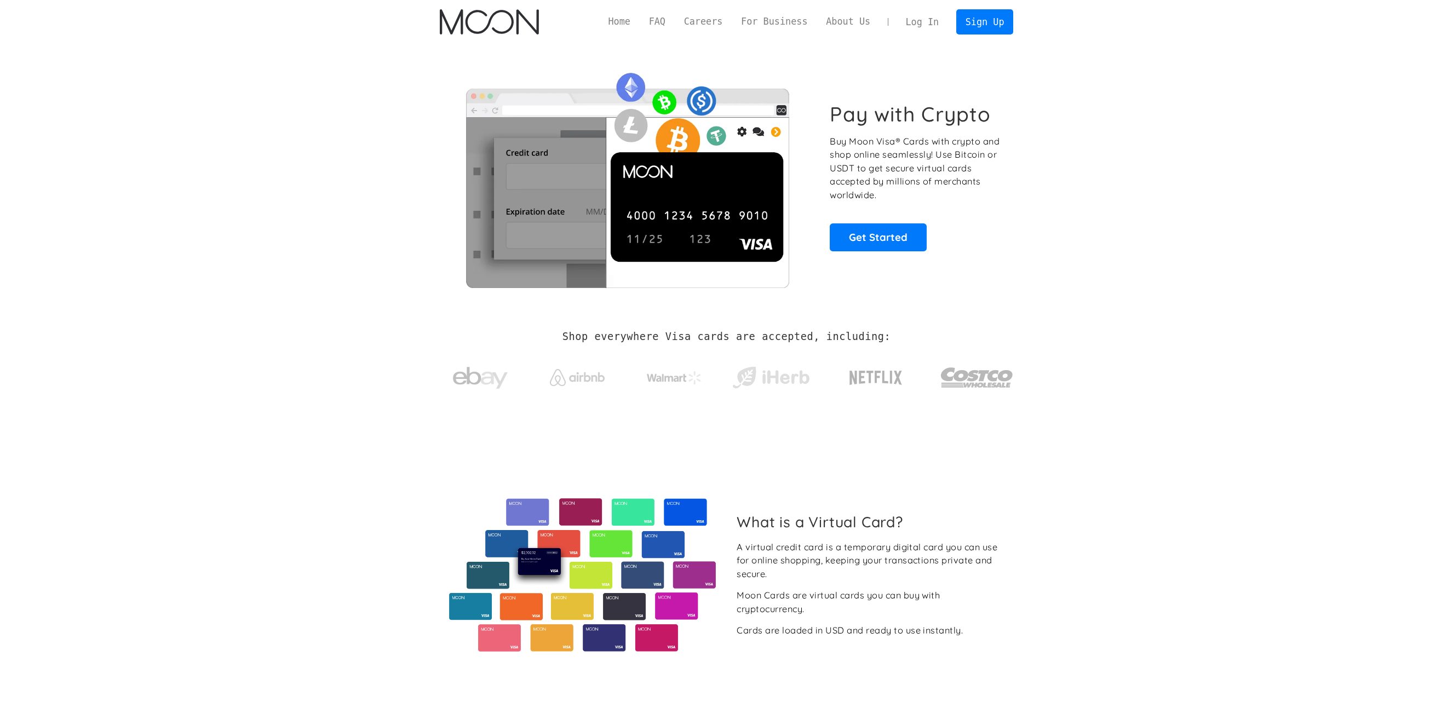 This screenshot has width=1453, height=714. What do you see at coordinates (774, 21) in the screenshot?
I see `a: For Business` at bounding box center [774, 21].